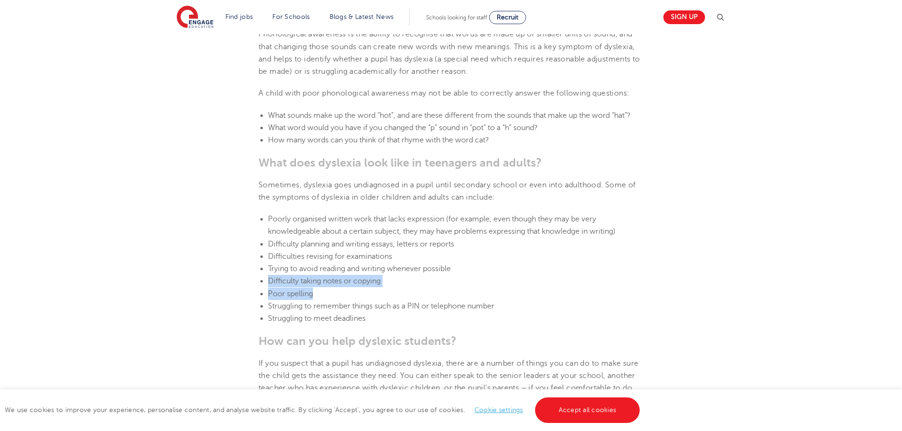  Describe the element at coordinates (449, 116) in the screenshot. I see `span: What sounds make up the word “hot”, and are these different from the sounds that make up the word...` at that location.